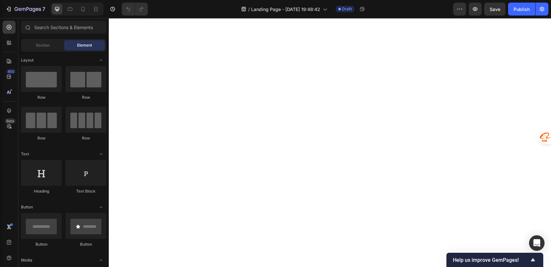 The width and height of the screenshot is (551, 267). I want to click on span: Save, so click(495, 9).